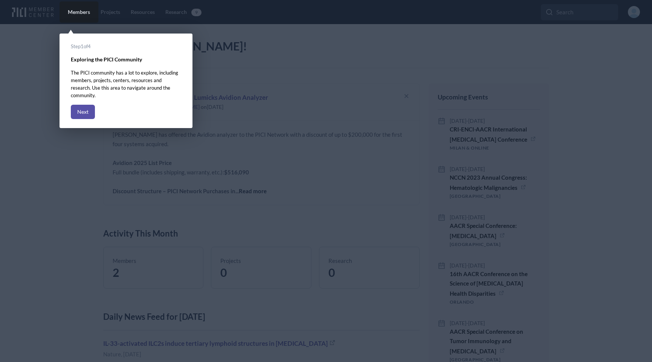 This screenshot has width=652, height=362. Describe the element at coordinates (79, 12) in the screenshot. I see `a: Members` at that location.